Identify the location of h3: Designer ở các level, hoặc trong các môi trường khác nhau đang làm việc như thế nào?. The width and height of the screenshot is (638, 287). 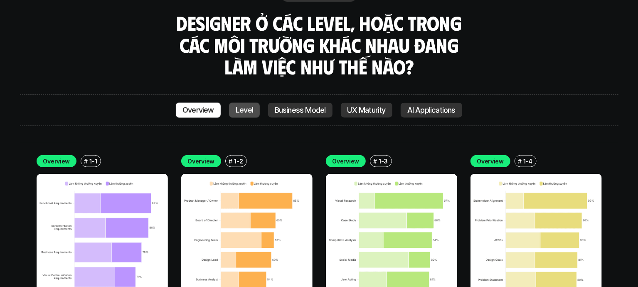
(319, 45).